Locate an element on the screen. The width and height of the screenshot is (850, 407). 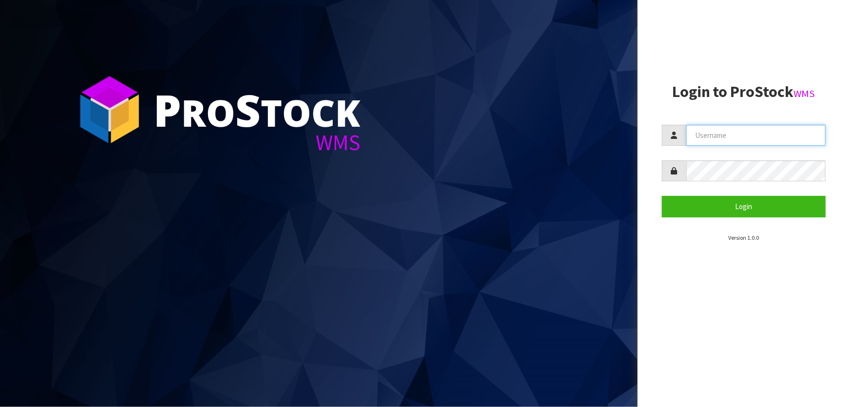
small: Version 1.0.0 is located at coordinates (744, 237).